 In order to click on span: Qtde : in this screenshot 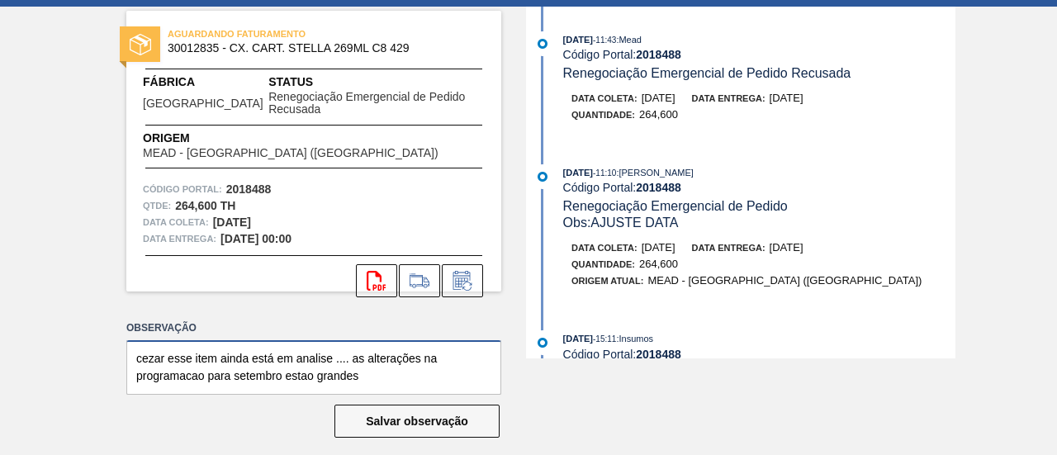, I will do `click(157, 206)`.